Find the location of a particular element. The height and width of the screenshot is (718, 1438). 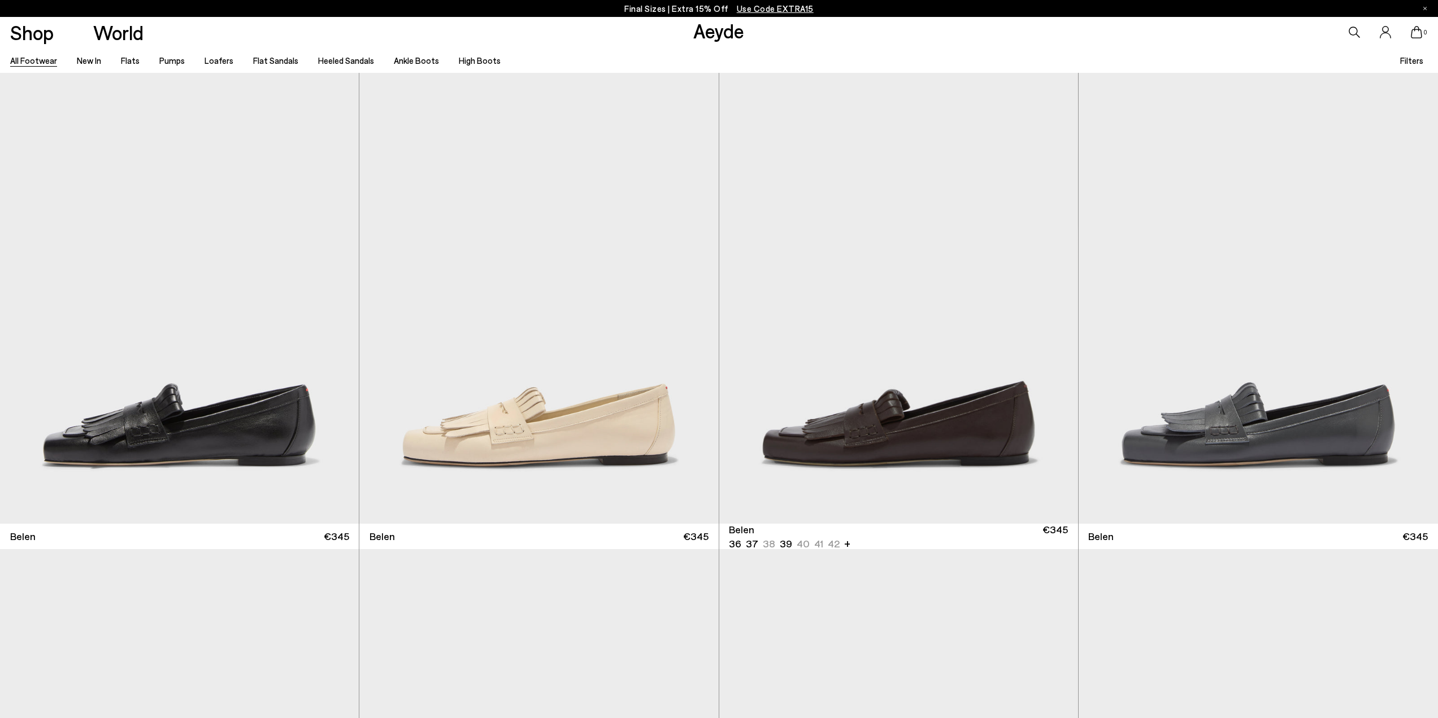

div: 2 / 6 is located at coordinates (1257, 298).